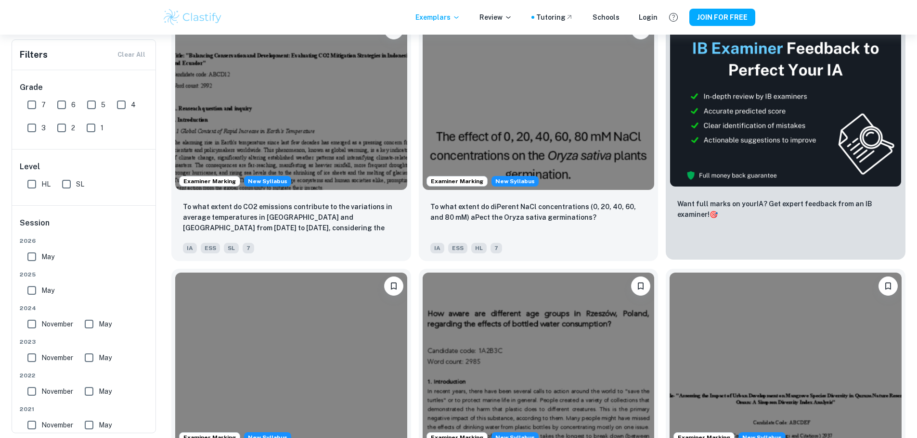  What do you see at coordinates (673, 17) in the screenshot?
I see `button: Help and Feedback` at bounding box center [673, 17].